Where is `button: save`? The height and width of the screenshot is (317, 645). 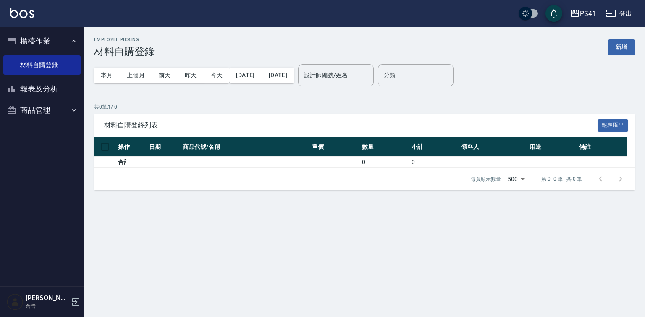
button: save is located at coordinates (554, 13).